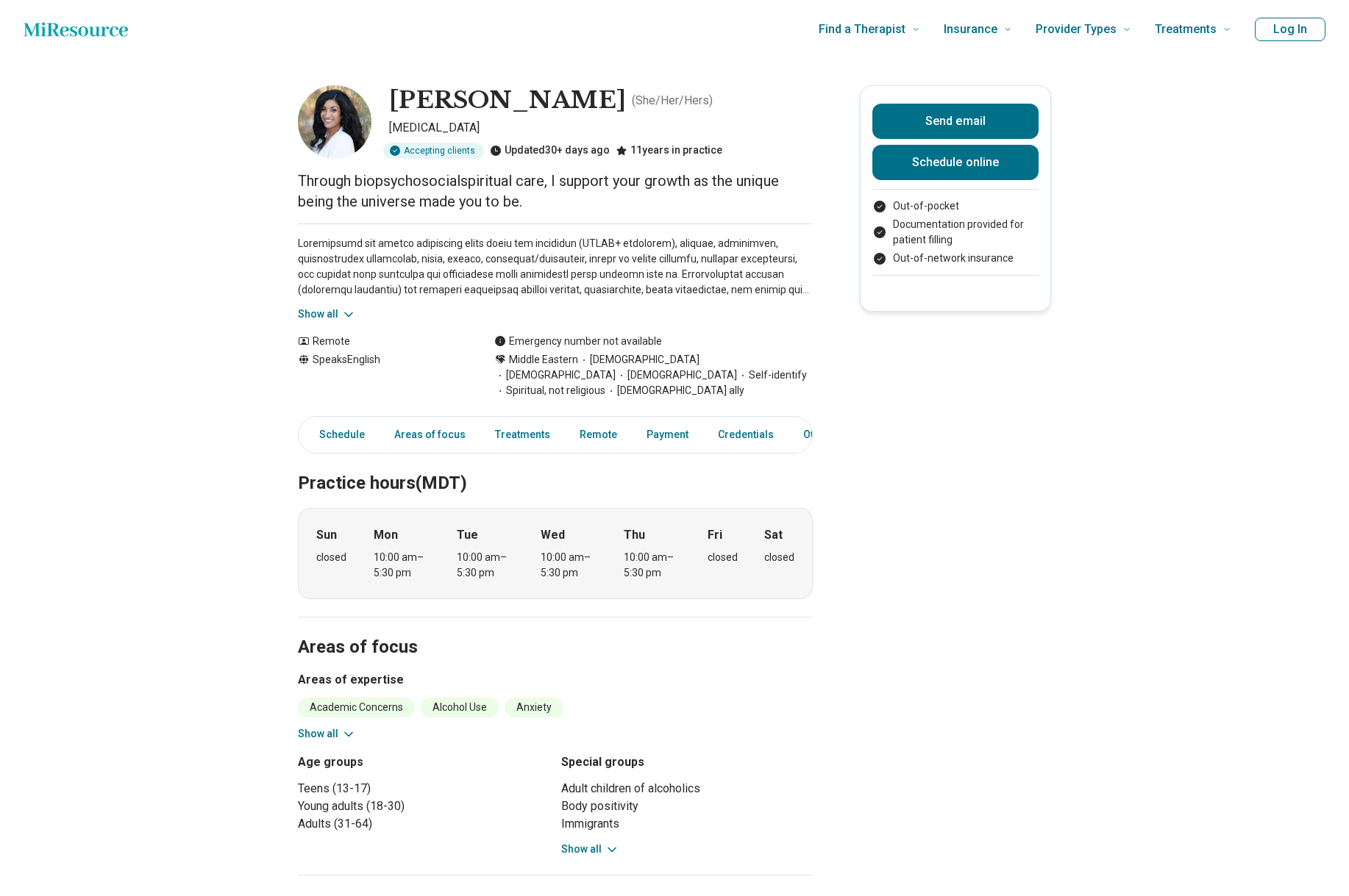 Image resolution: width=1349 pixels, height=896 pixels. What do you see at coordinates (821, 434) in the screenshot?
I see `a: Other` at bounding box center [821, 434].